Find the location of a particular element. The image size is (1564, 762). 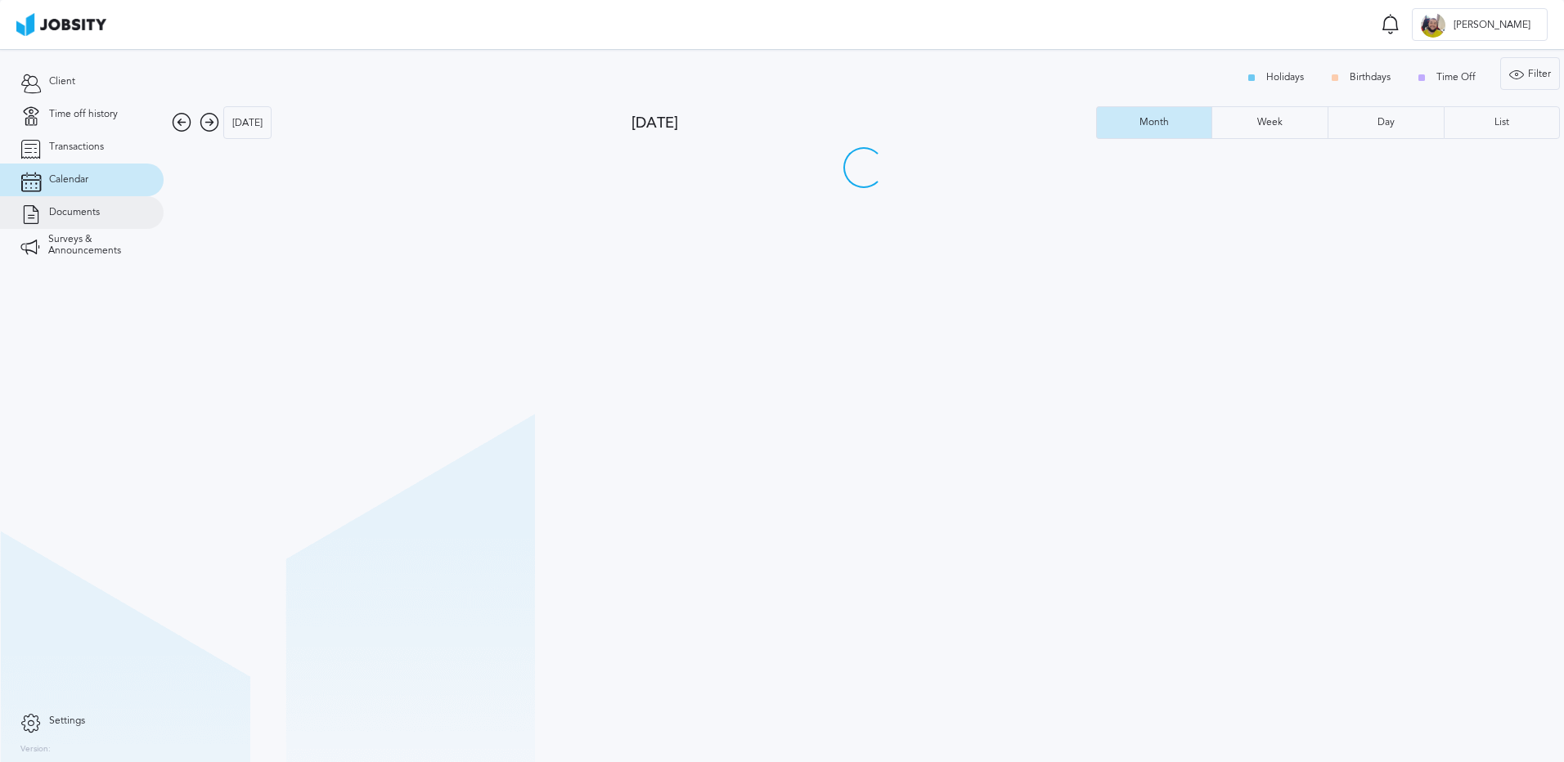

span: Surveys & Announcements is located at coordinates (96, 245).